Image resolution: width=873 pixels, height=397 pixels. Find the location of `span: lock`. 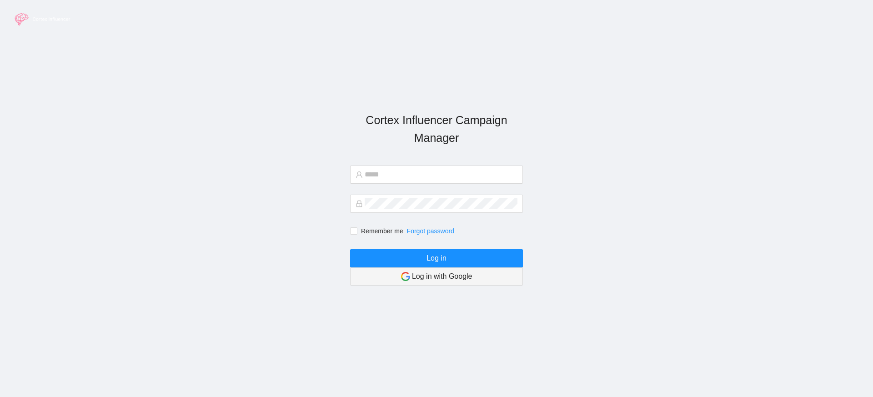

span: lock is located at coordinates (359, 204).